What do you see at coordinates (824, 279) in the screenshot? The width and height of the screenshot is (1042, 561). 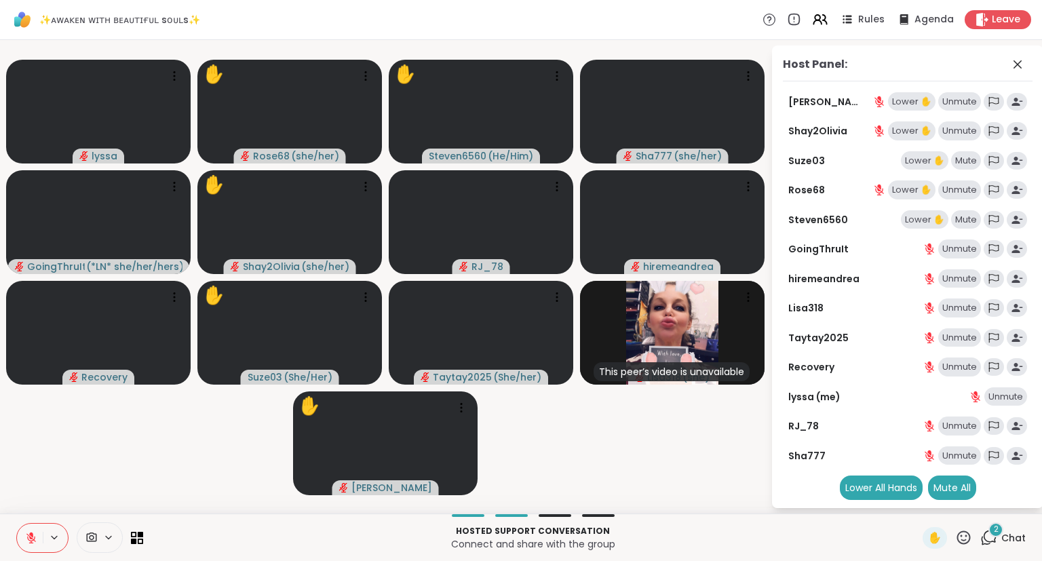 I see `a: hiremeandrea` at bounding box center [824, 279].